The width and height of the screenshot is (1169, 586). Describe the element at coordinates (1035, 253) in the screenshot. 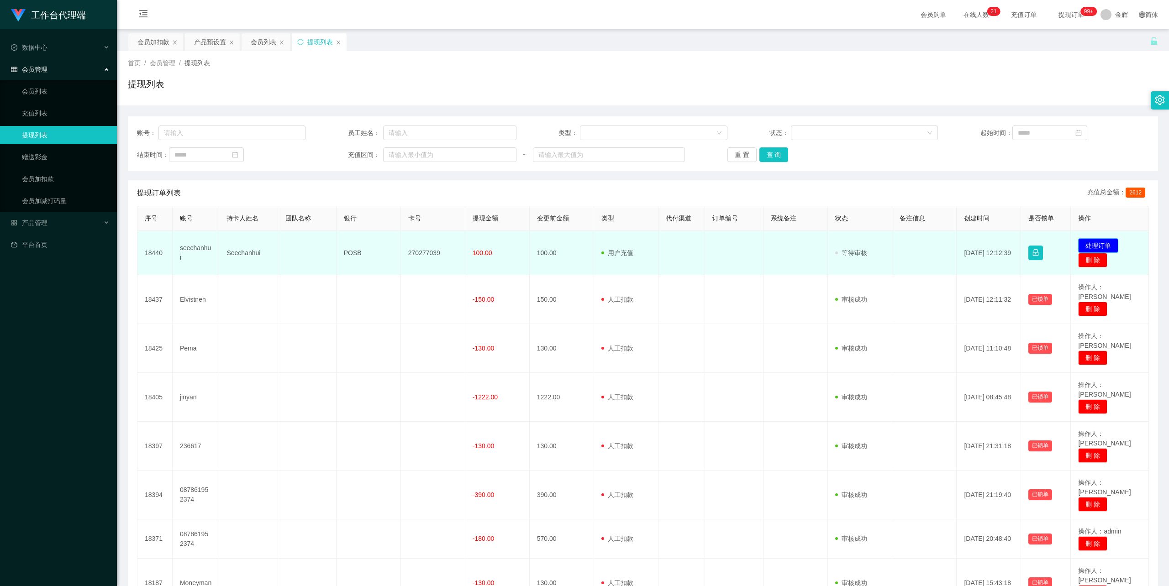

I see `button: 图标: lock` at that location.